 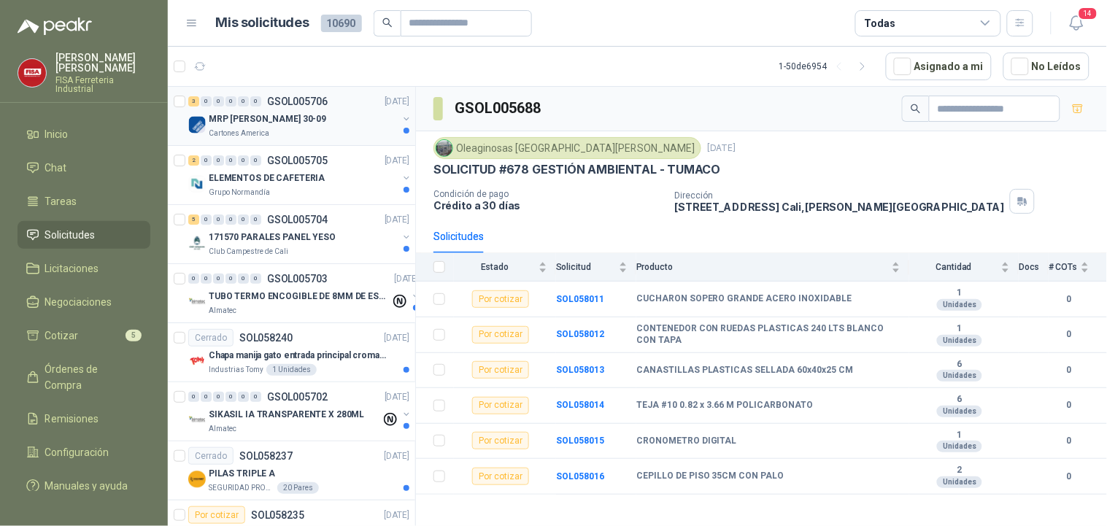 I want to click on a: Chat, so click(x=84, y=168).